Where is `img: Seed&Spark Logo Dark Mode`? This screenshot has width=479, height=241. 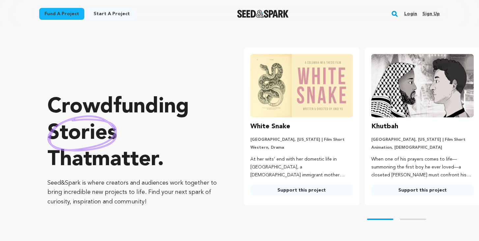 img: Seed&Spark Logo Dark Mode is located at coordinates (263, 14).